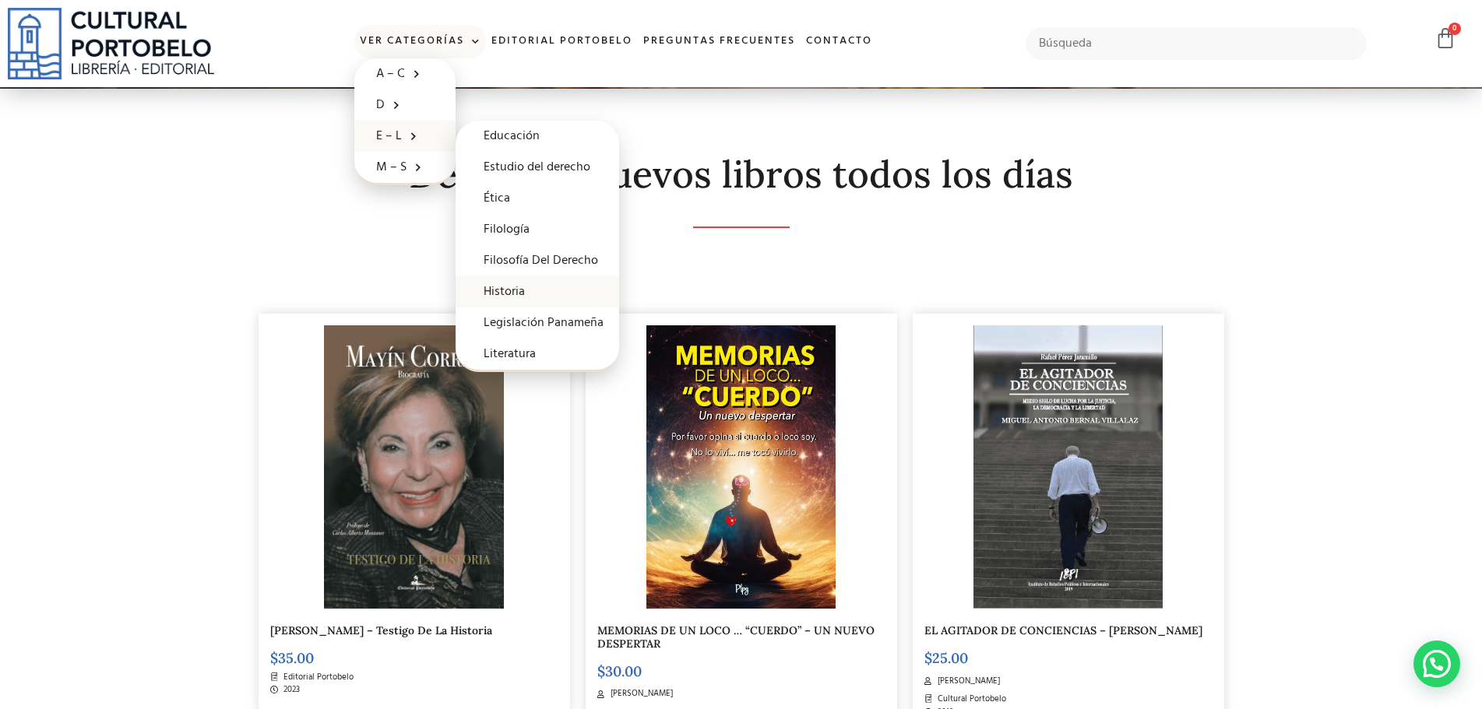 The width and height of the screenshot is (1482, 709). What do you see at coordinates (316, 678) in the screenshot?
I see `span: Editorial Portobelo` at bounding box center [316, 678].